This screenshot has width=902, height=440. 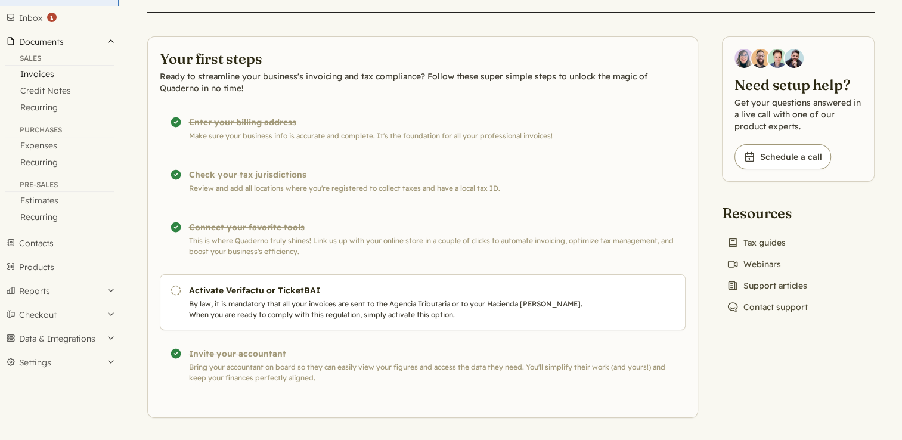 I want to click on h2: Your first steps, so click(x=422, y=58).